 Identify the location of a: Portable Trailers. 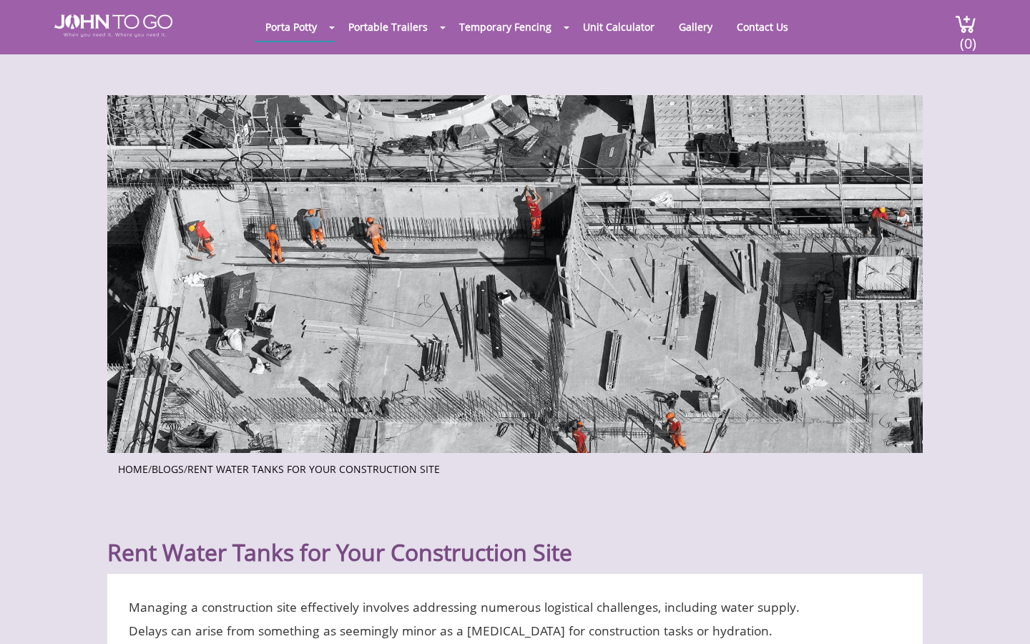
(388, 26).